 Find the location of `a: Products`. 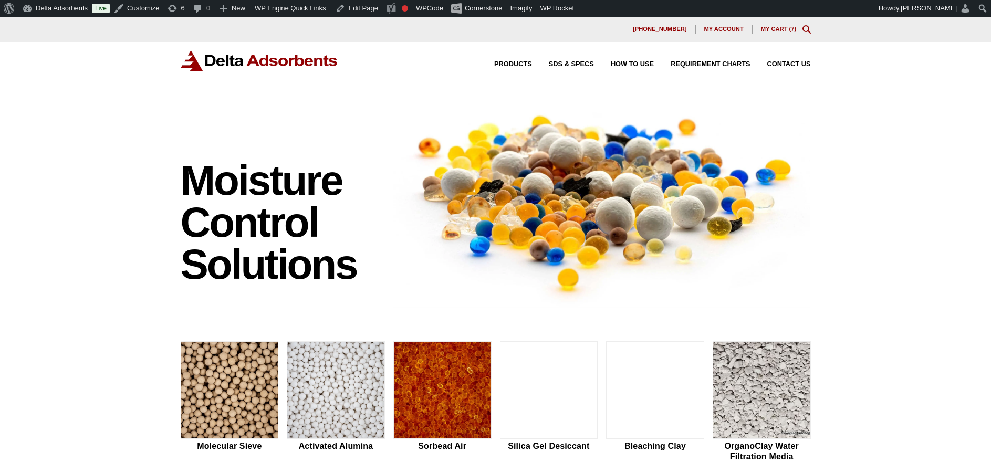

a: Products is located at coordinates (505, 64).